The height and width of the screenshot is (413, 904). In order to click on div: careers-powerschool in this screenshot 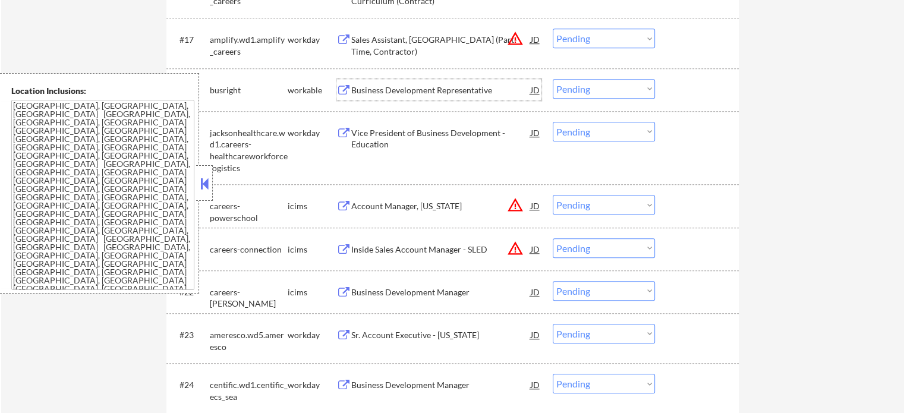, I will do `click(248, 212)`.